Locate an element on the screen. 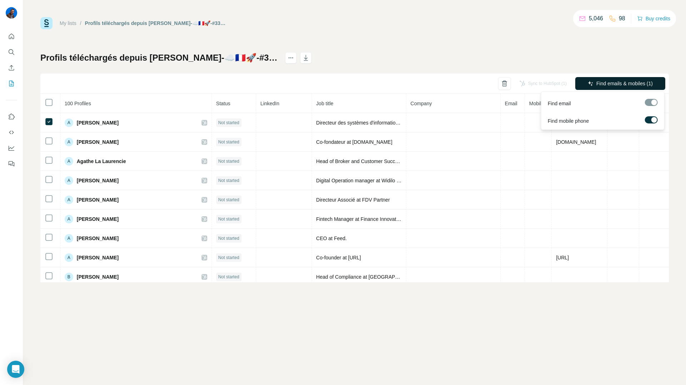 This screenshot has width=686, height=385. span: LinkedIn is located at coordinates (270, 104).